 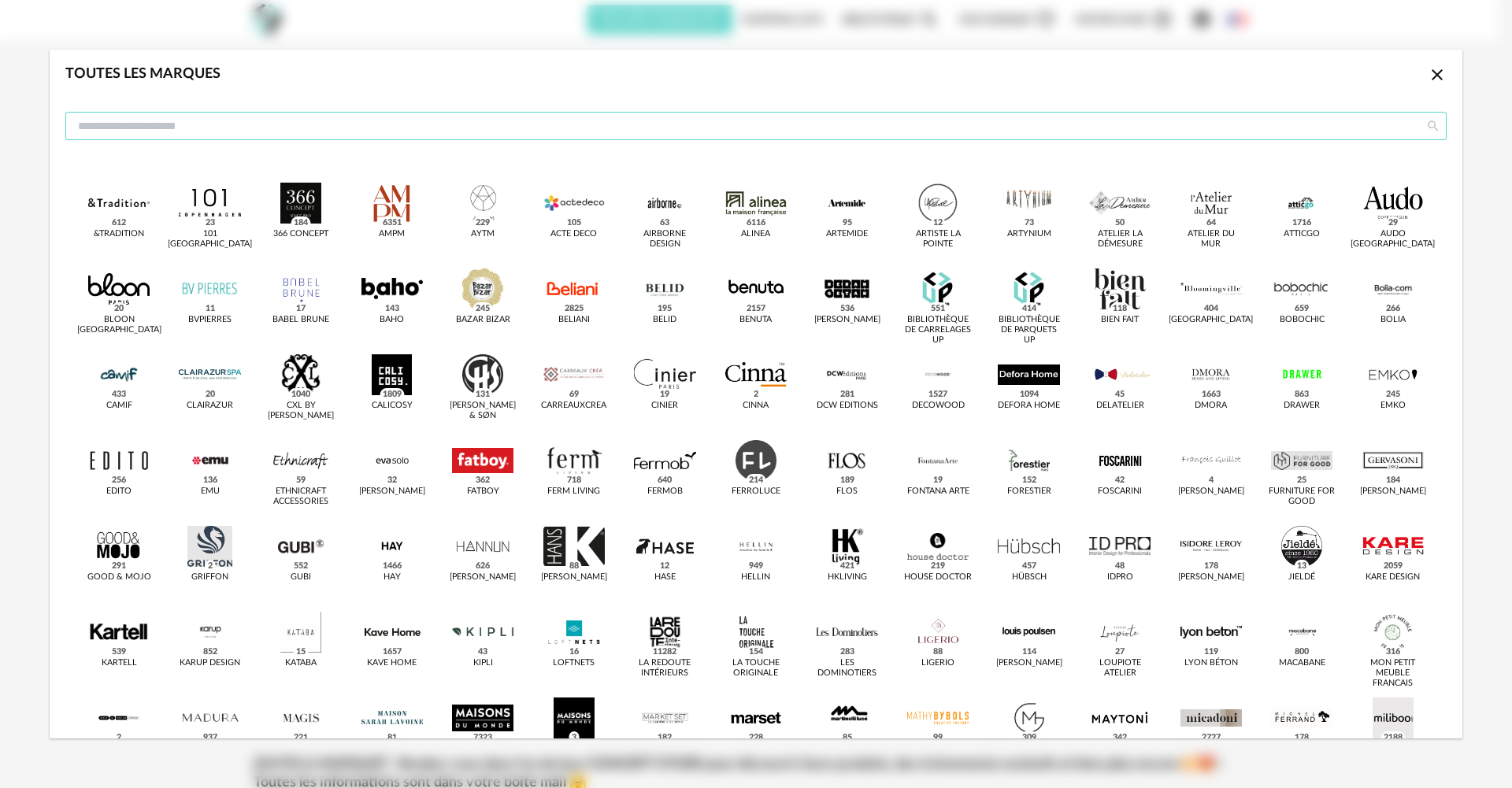 What do you see at coordinates (1119, 577) in the screenshot?
I see `div: IDPRO` at bounding box center [1119, 577].